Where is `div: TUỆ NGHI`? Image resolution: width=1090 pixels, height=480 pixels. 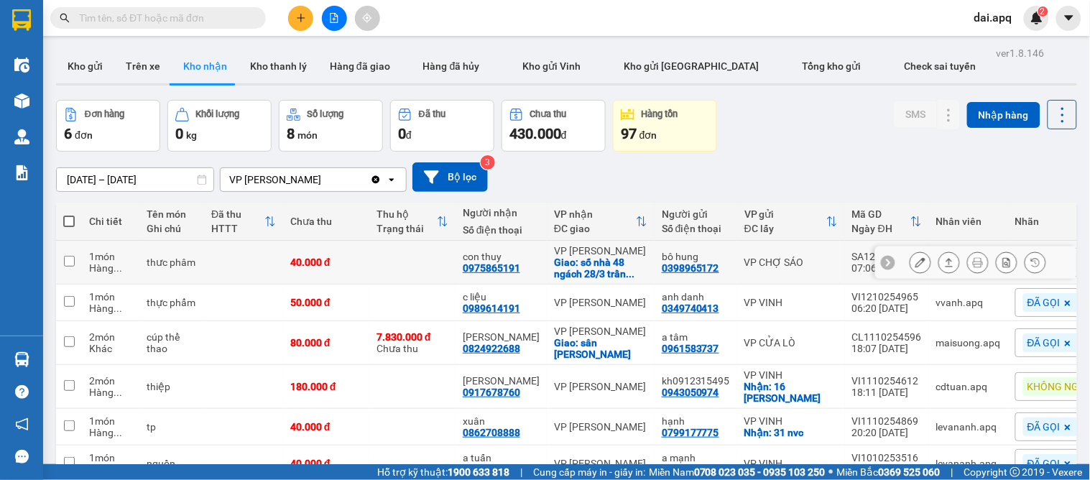
div: TUỆ NGHI is located at coordinates (501, 337).